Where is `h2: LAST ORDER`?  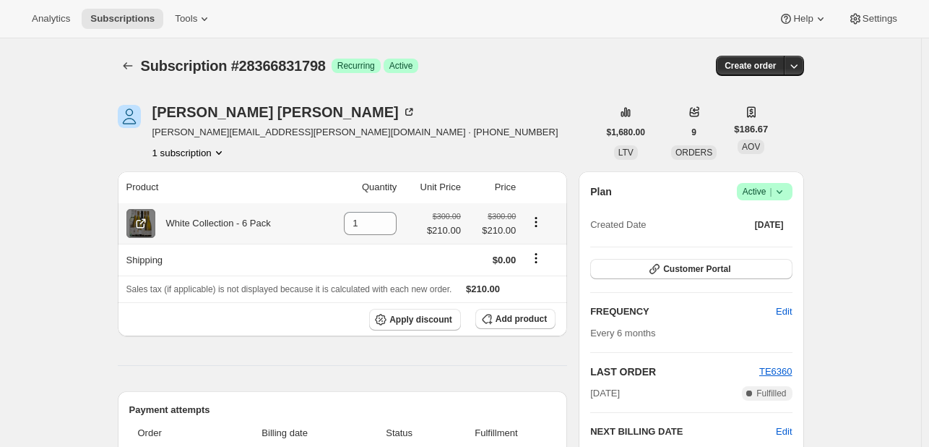
h2: LAST ORDER is located at coordinates (675, 371).